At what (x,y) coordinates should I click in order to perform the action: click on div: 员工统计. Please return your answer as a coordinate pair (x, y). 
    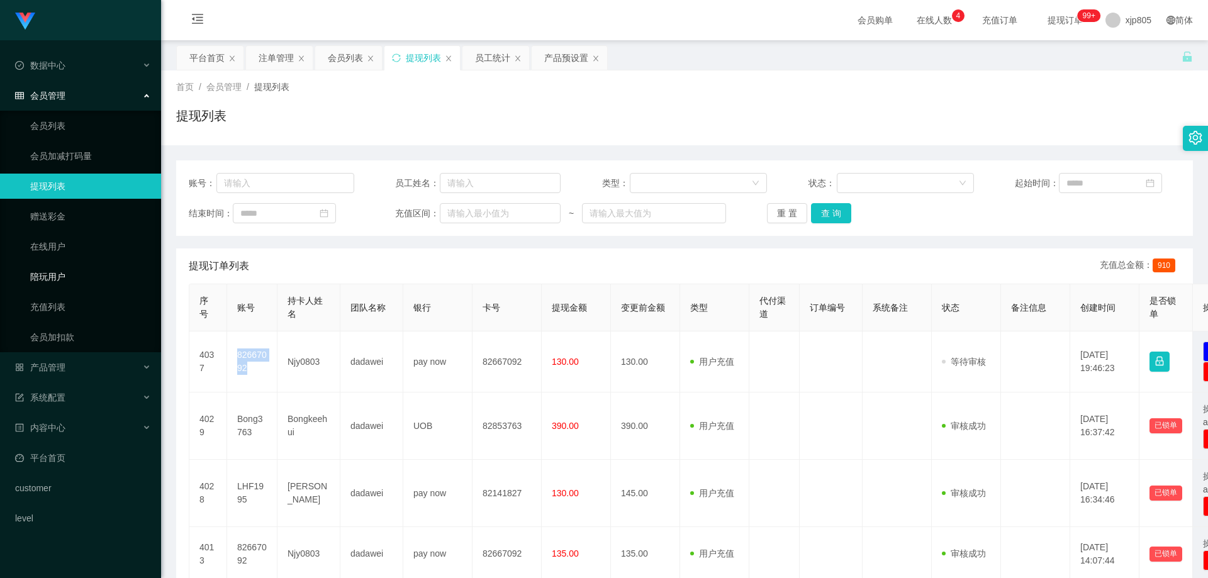
    Looking at the image, I should click on (493, 58).